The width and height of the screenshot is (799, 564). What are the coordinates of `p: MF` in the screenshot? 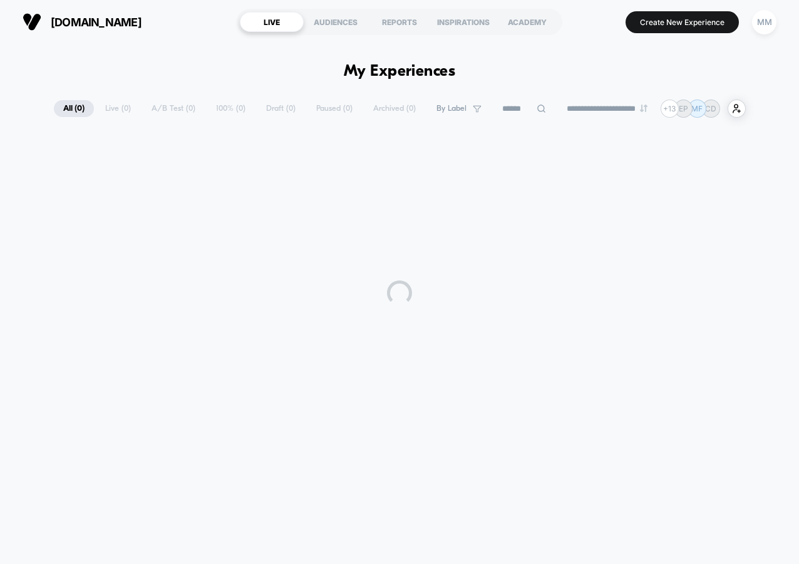 It's located at (697, 108).